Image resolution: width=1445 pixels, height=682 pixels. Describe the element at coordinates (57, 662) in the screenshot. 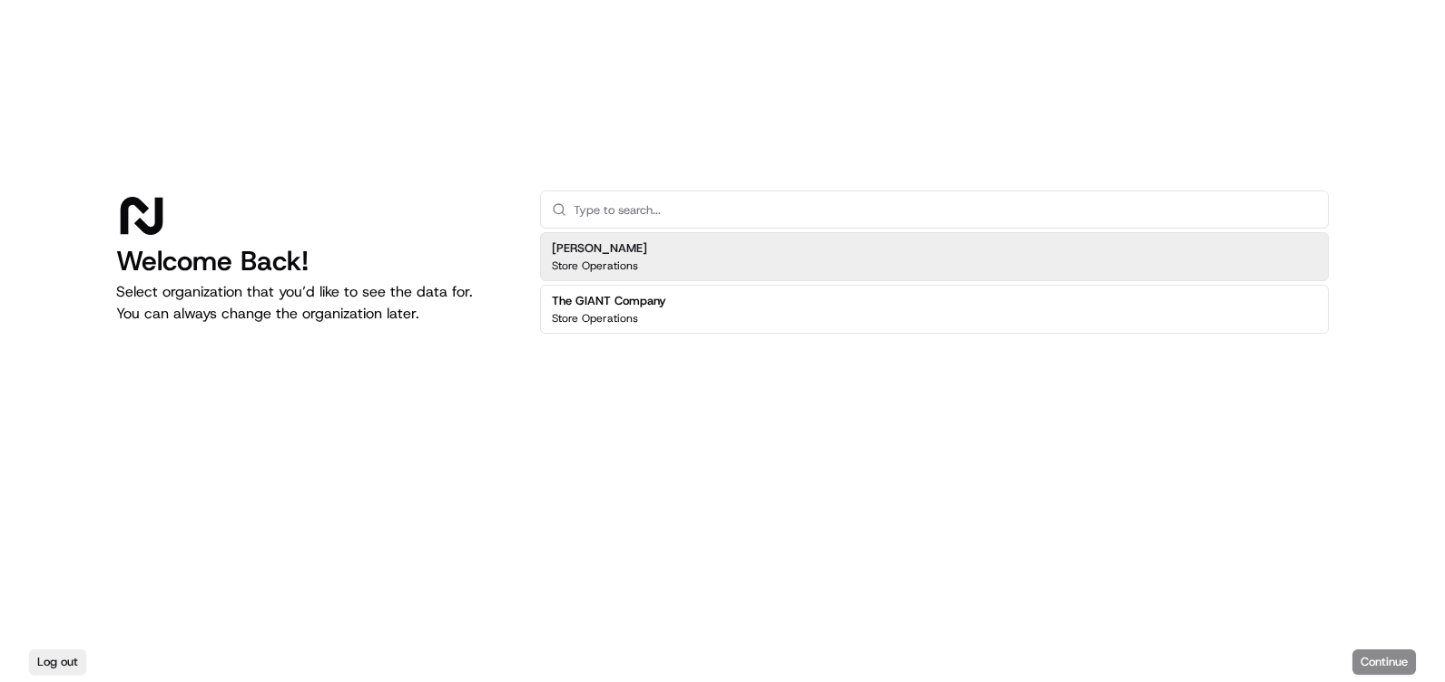

I see `button: Log out` at that location.